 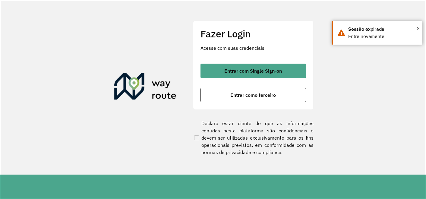 I want to click on img: Roteirizador AmbevTech, so click(x=145, y=87).